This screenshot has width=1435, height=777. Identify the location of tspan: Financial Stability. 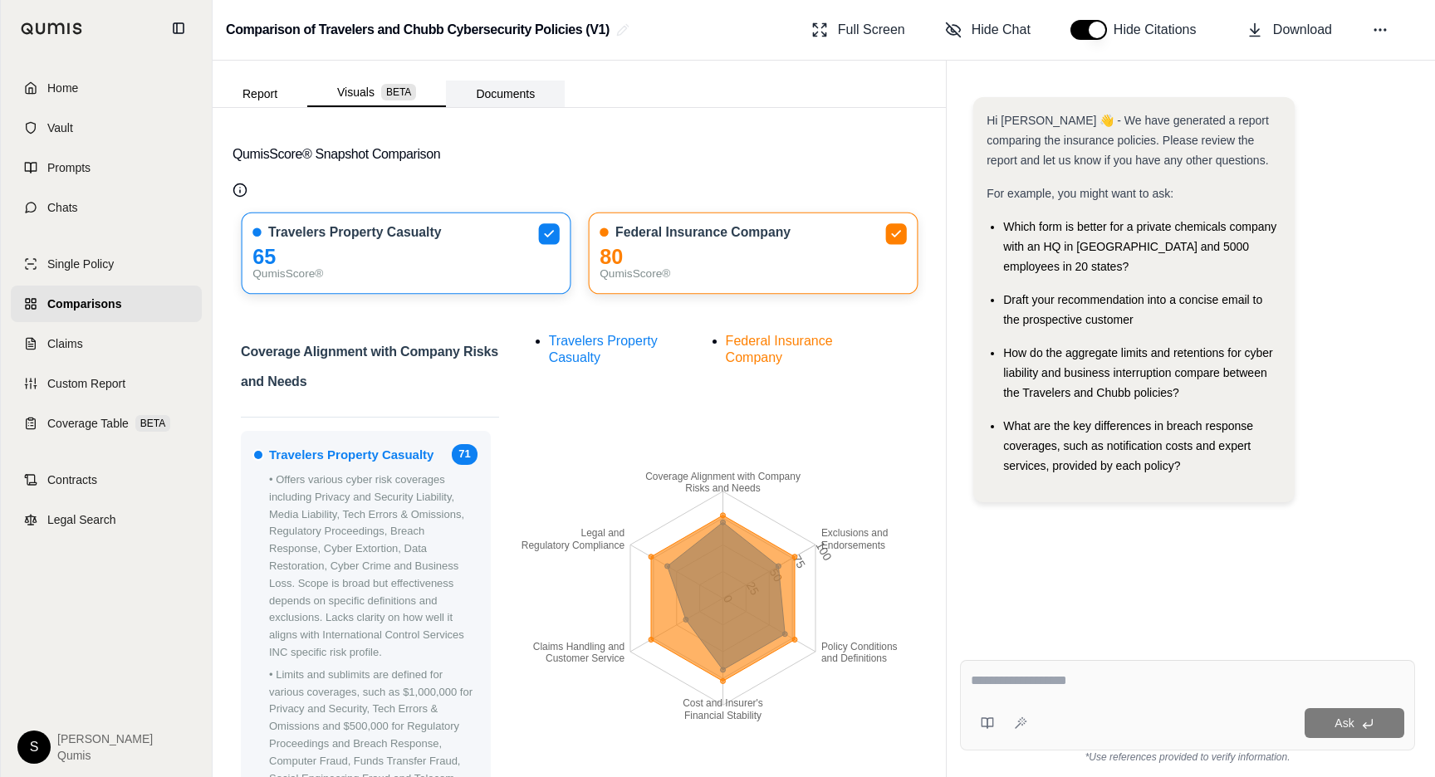
(723, 717).